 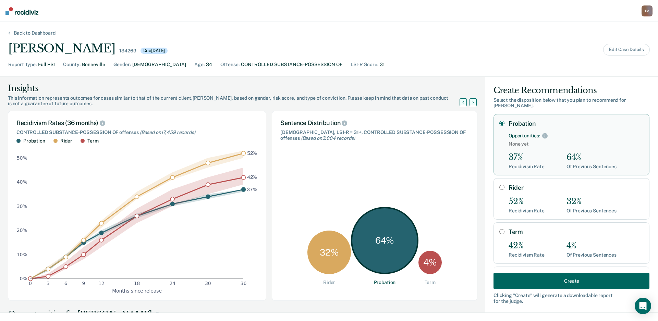 I want to click on text: 20%, so click(x=22, y=230).